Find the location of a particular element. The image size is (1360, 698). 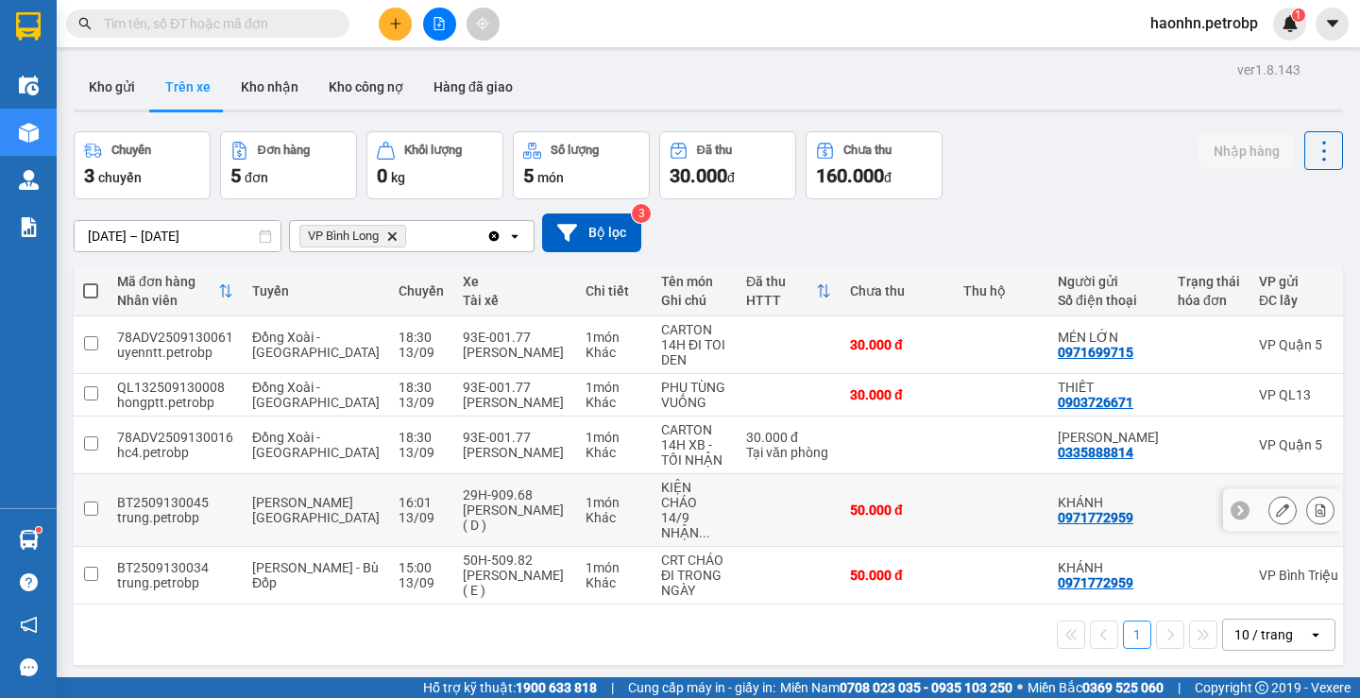

div: 50H-509.82 is located at coordinates (515, 560).